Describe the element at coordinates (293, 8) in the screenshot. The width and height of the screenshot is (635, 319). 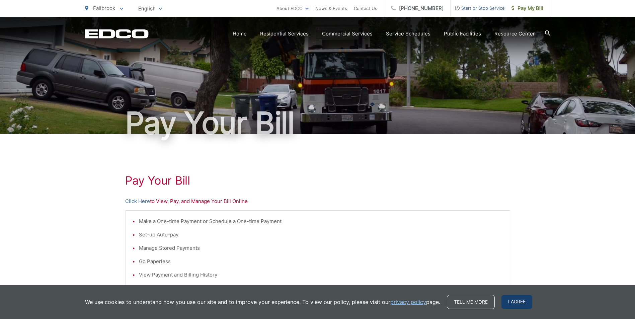
I see `a: About EDCO` at that location.